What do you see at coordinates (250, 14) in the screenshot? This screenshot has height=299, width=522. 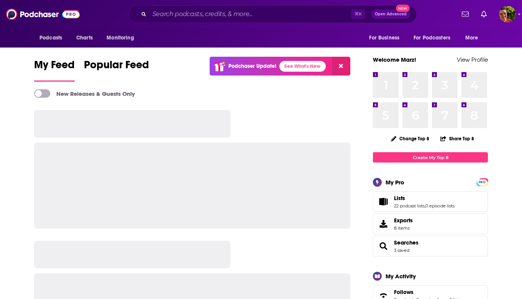 I see `input: Search podcasts, credits, & more...` at bounding box center [250, 14].